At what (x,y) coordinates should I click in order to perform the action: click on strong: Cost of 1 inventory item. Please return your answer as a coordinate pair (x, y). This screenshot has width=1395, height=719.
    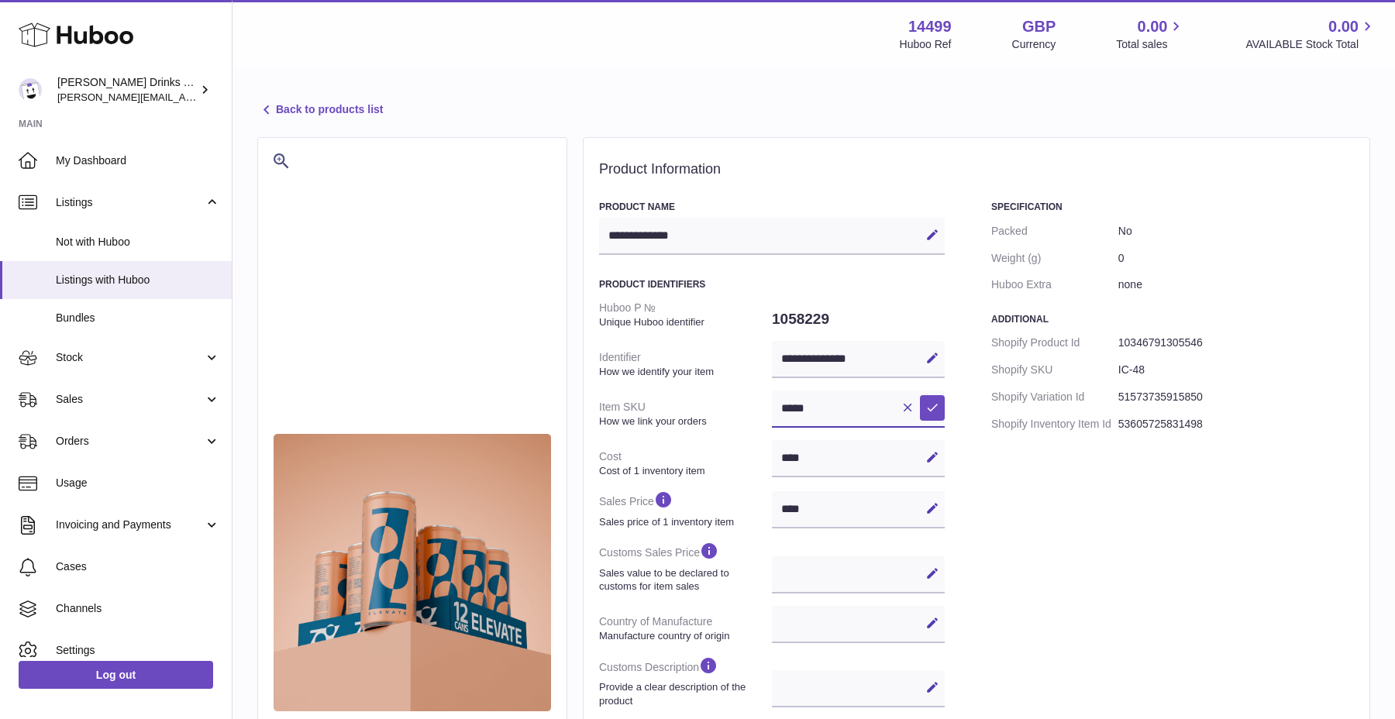
    Looking at the image, I should click on (684, 471).